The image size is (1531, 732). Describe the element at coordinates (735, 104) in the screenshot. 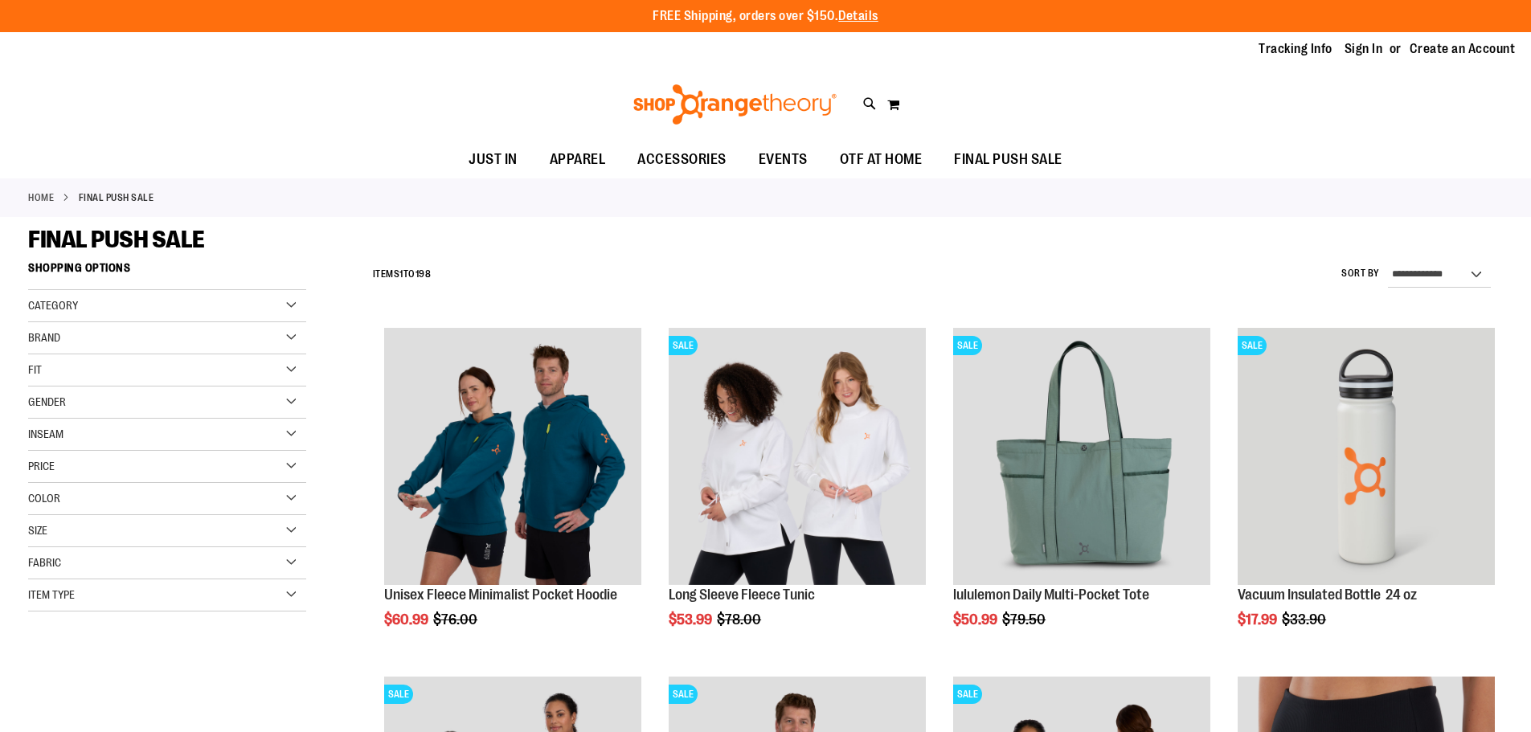

I see `img: Shop Orangetheory` at that location.